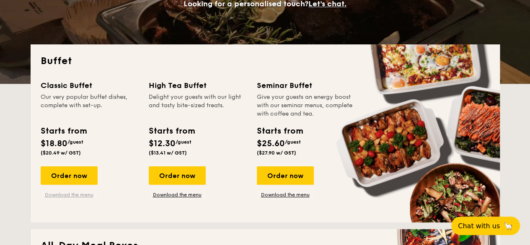 Image resolution: width=530 pixels, height=245 pixels. Describe the element at coordinates (198, 106) in the screenshot. I see `div: Delight your guests with our light and tasty bite-sized treats.` at that location.